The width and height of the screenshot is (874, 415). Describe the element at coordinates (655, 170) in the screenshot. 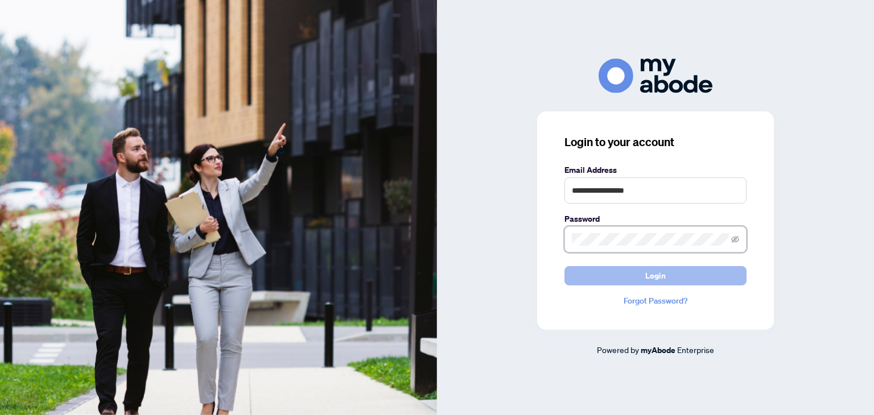

I see `label: Email Address` at that location.